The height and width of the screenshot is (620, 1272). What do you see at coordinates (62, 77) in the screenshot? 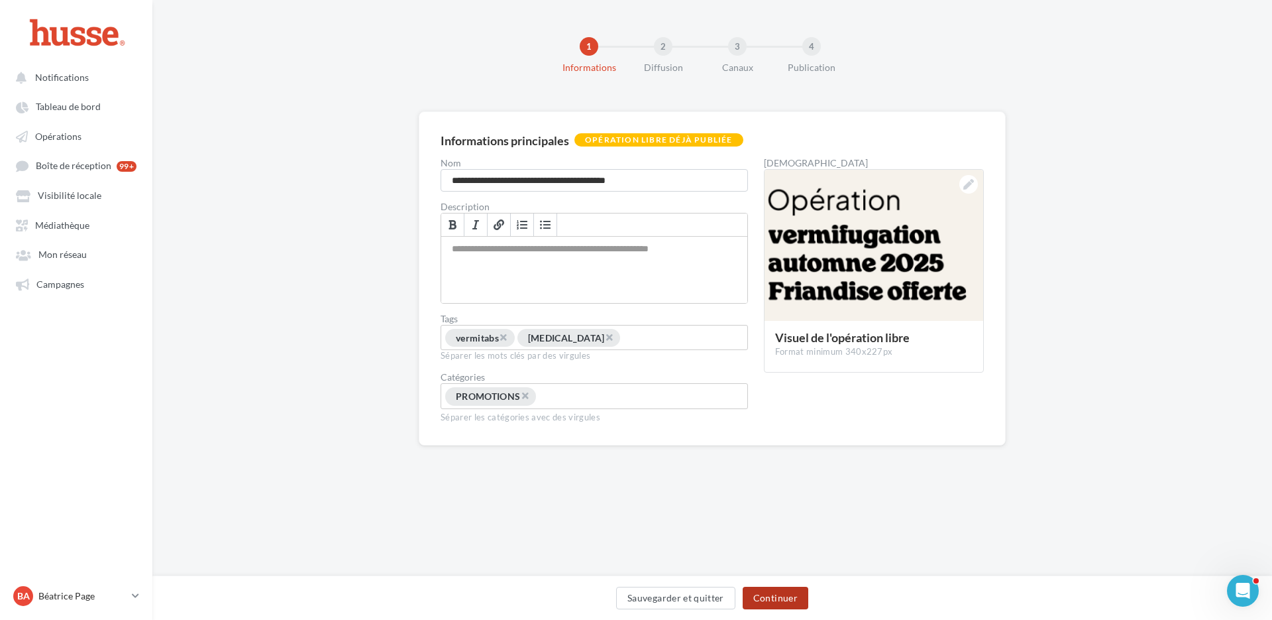
I see `span: Notifications` at bounding box center [62, 77].